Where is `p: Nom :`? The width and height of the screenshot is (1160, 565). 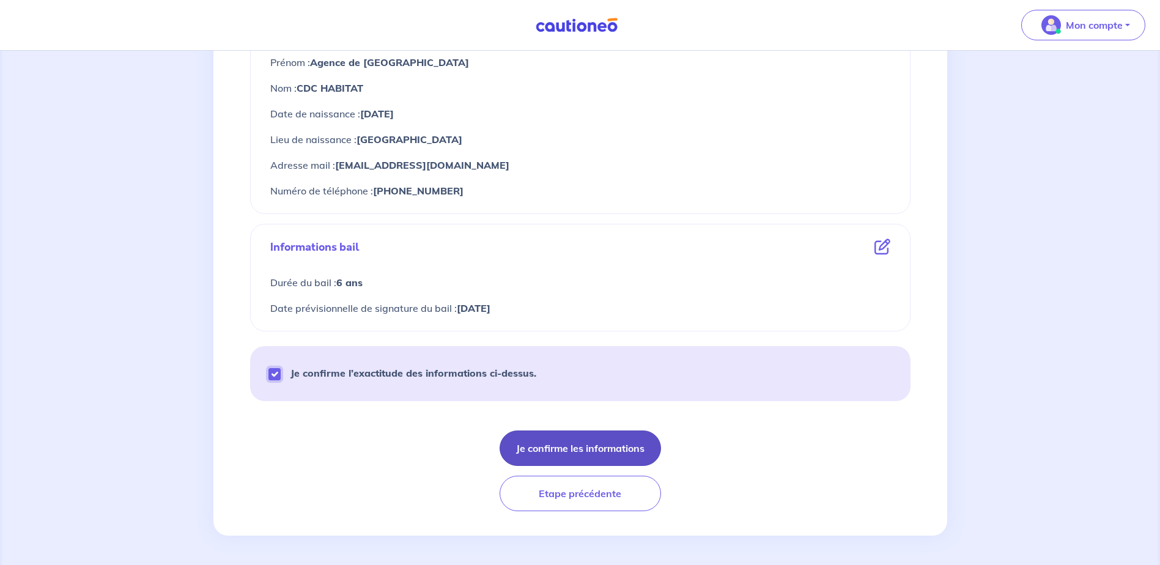 p: Nom : is located at coordinates (580, 88).